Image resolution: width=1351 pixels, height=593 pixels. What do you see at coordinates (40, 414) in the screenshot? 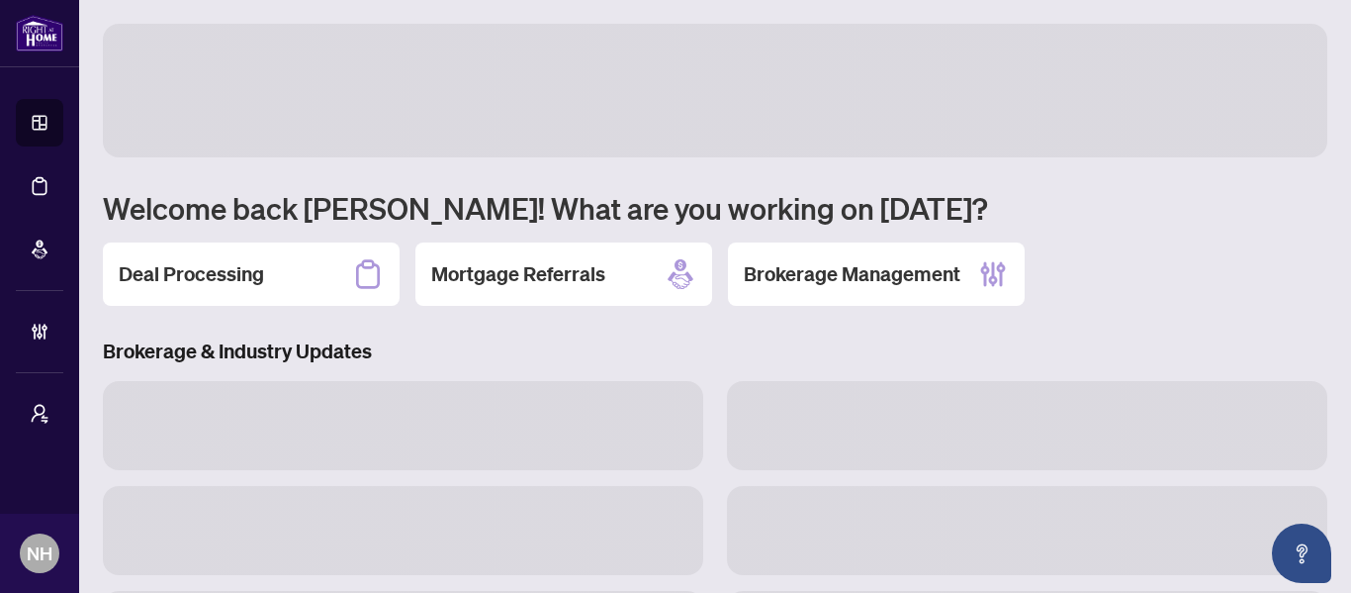
I see `span: user-switch` at bounding box center [40, 414].